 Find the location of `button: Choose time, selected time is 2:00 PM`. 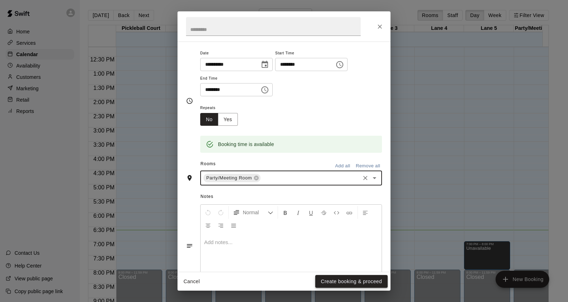

button: Choose time, selected time is 2:00 PM is located at coordinates (340, 65).